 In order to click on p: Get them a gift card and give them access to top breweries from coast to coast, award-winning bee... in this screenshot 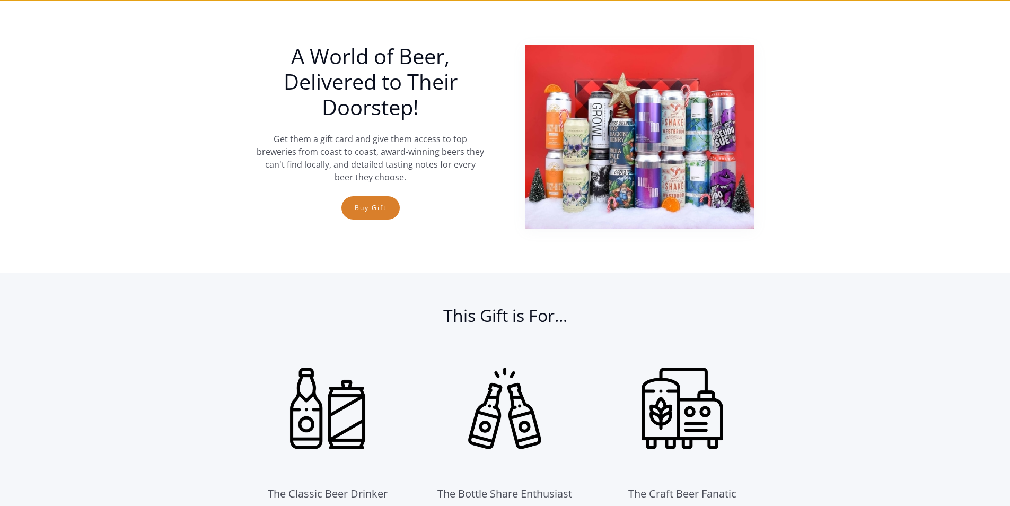, I will do `click(371, 158)`.